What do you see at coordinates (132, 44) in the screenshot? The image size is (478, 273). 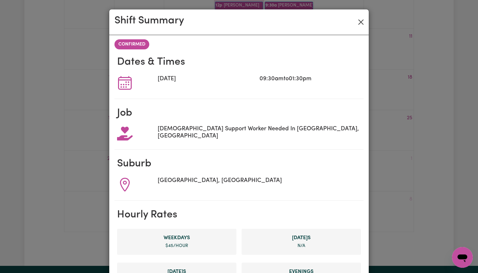 I see `span: confirmed shift` at bounding box center [132, 44].